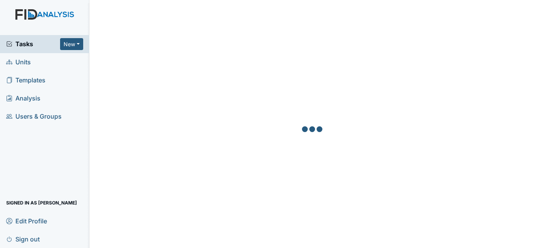 The width and height of the screenshot is (535, 248). What do you see at coordinates (34, 116) in the screenshot?
I see `span: Users & Groups` at bounding box center [34, 116].